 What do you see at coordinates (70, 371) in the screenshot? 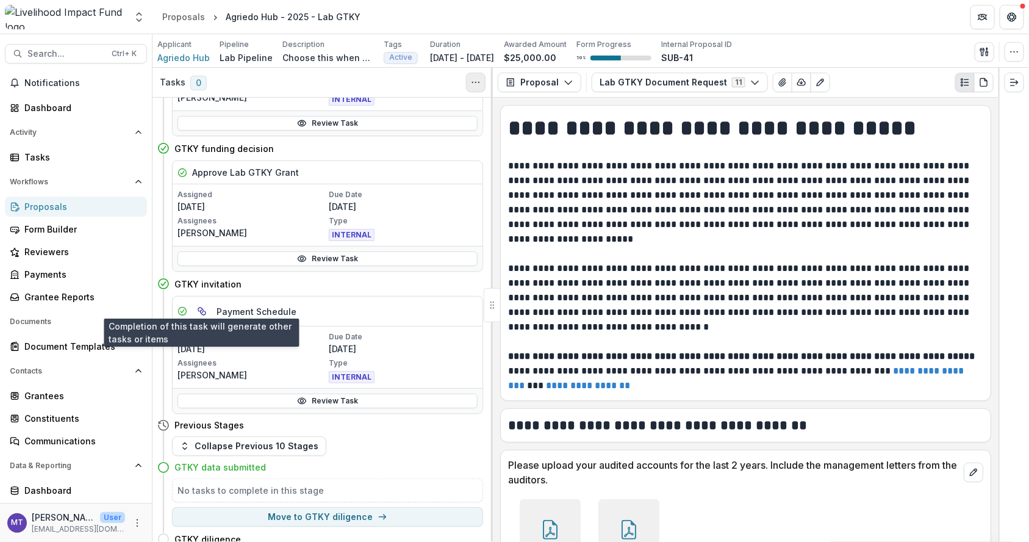
I see `span: Contacts` at bounding box center [70, 371].